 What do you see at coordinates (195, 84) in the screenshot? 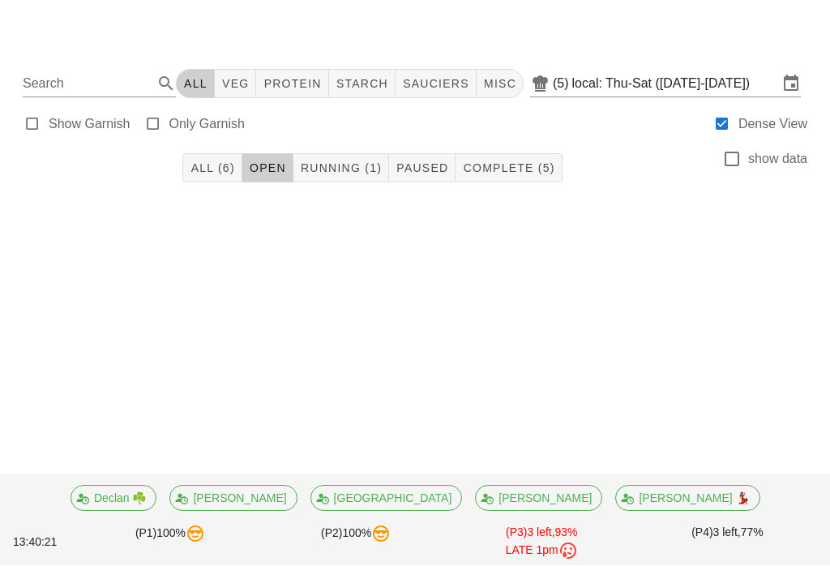
I see `span: All` at bounding box center [195, 84].